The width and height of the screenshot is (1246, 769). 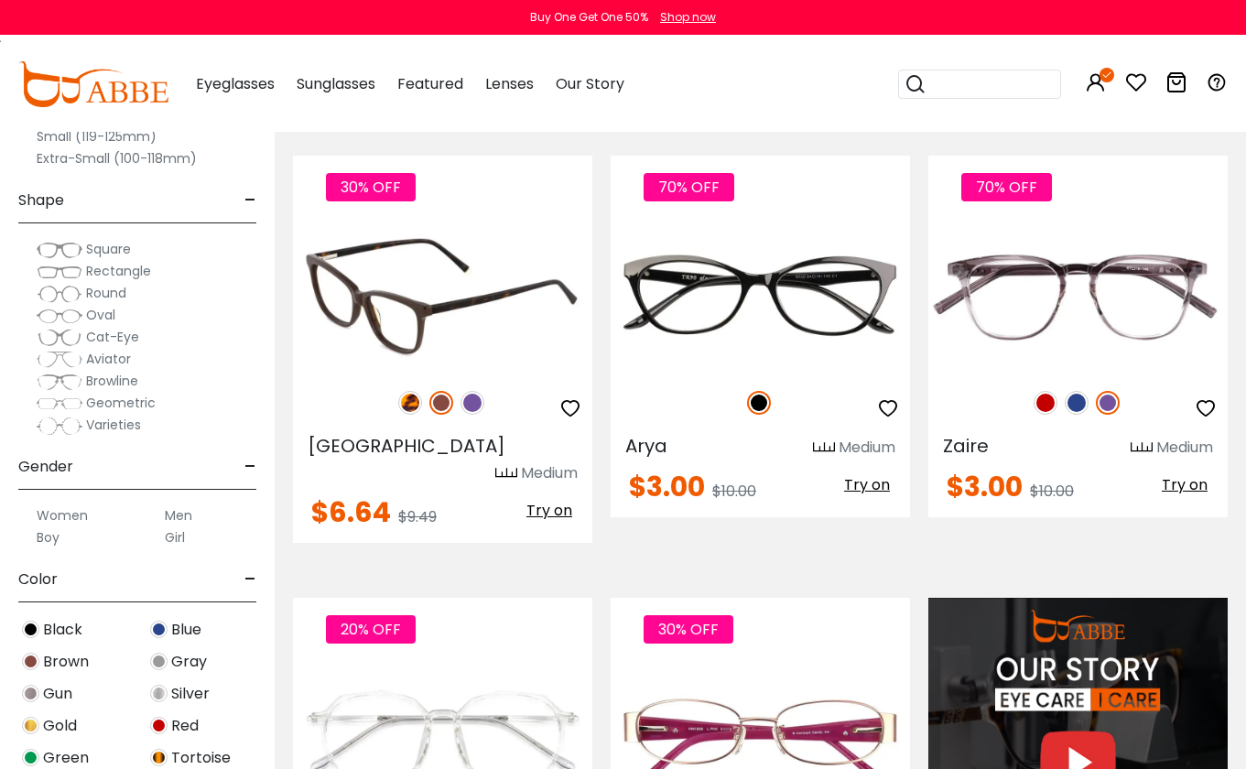 I want to click on span: Oval, so click(x=101, y=315).